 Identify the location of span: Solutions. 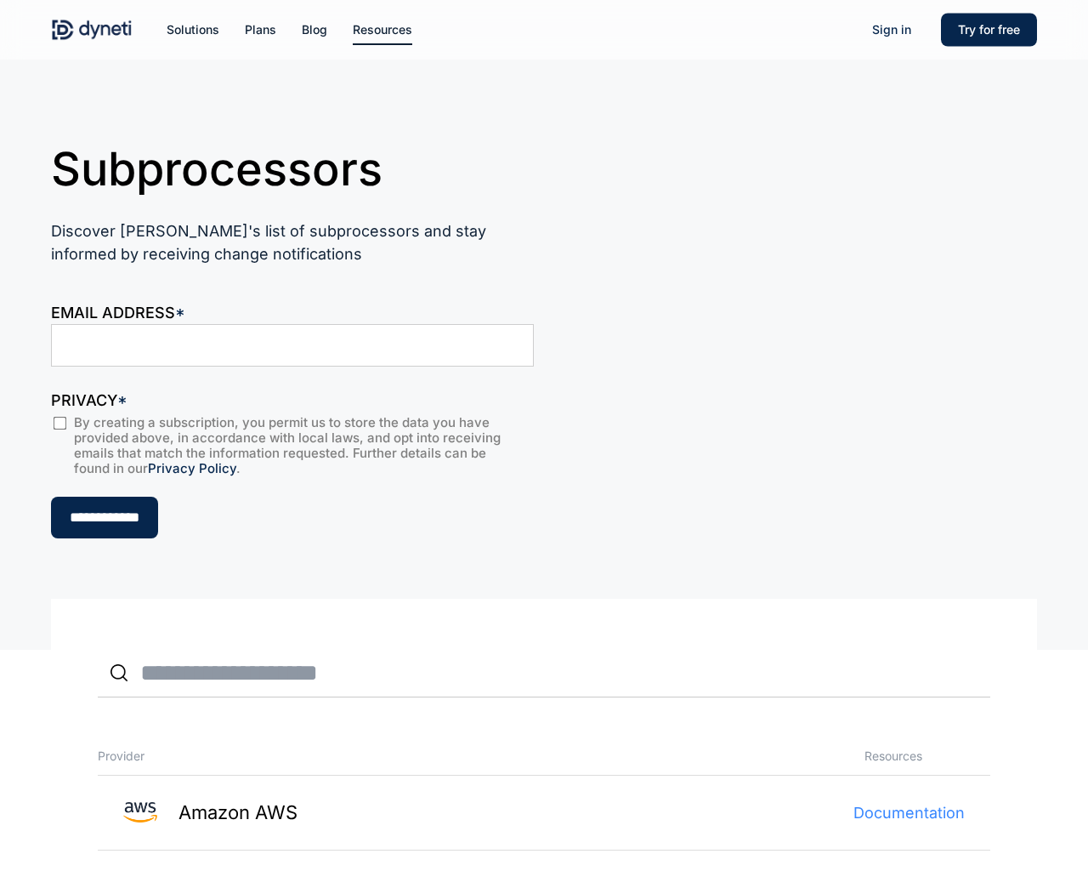
(193, 29).